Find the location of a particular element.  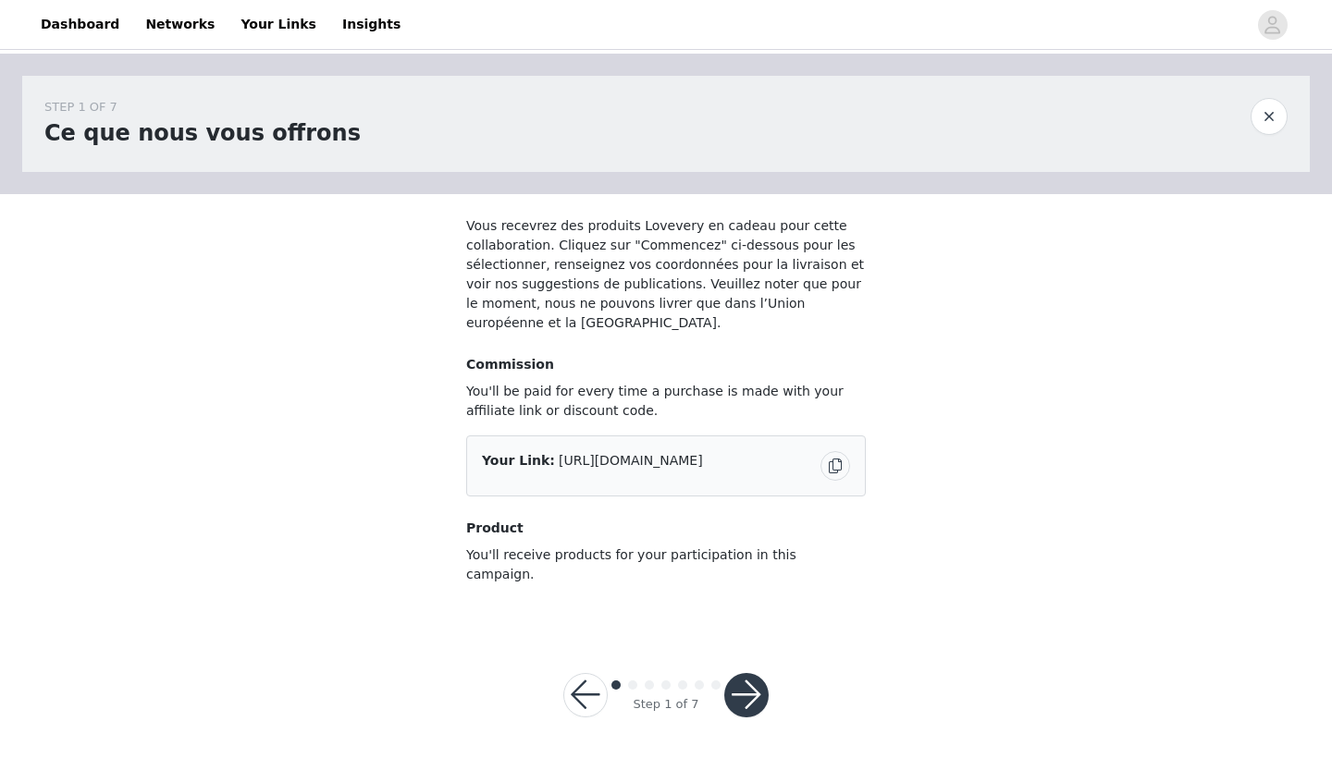

a: Networks is located at coordinates (179, 24).